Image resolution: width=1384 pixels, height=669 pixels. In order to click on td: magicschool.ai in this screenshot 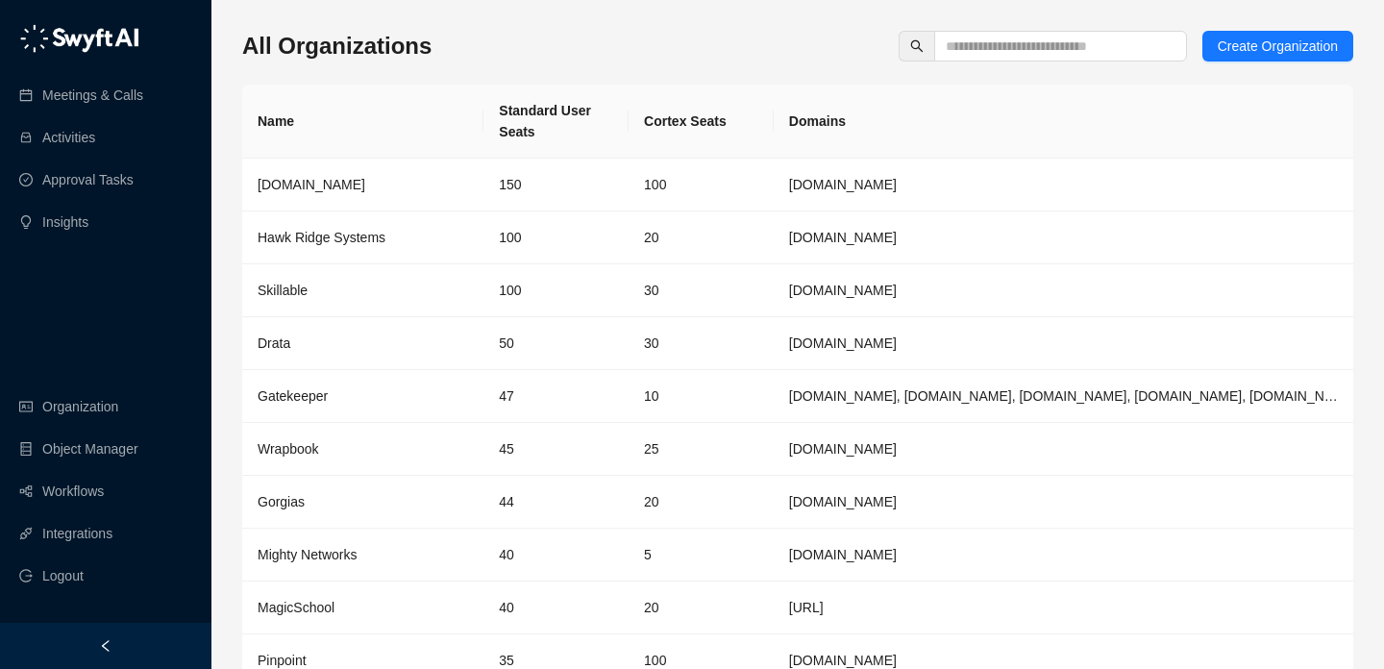, I will do `click(1063, 608)`.